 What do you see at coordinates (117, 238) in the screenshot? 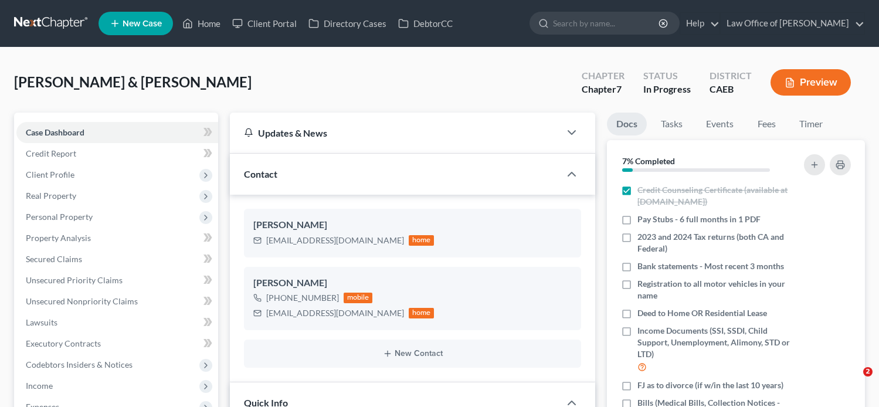
I see `a: Property Analysis` at bounding box center [117, 238].